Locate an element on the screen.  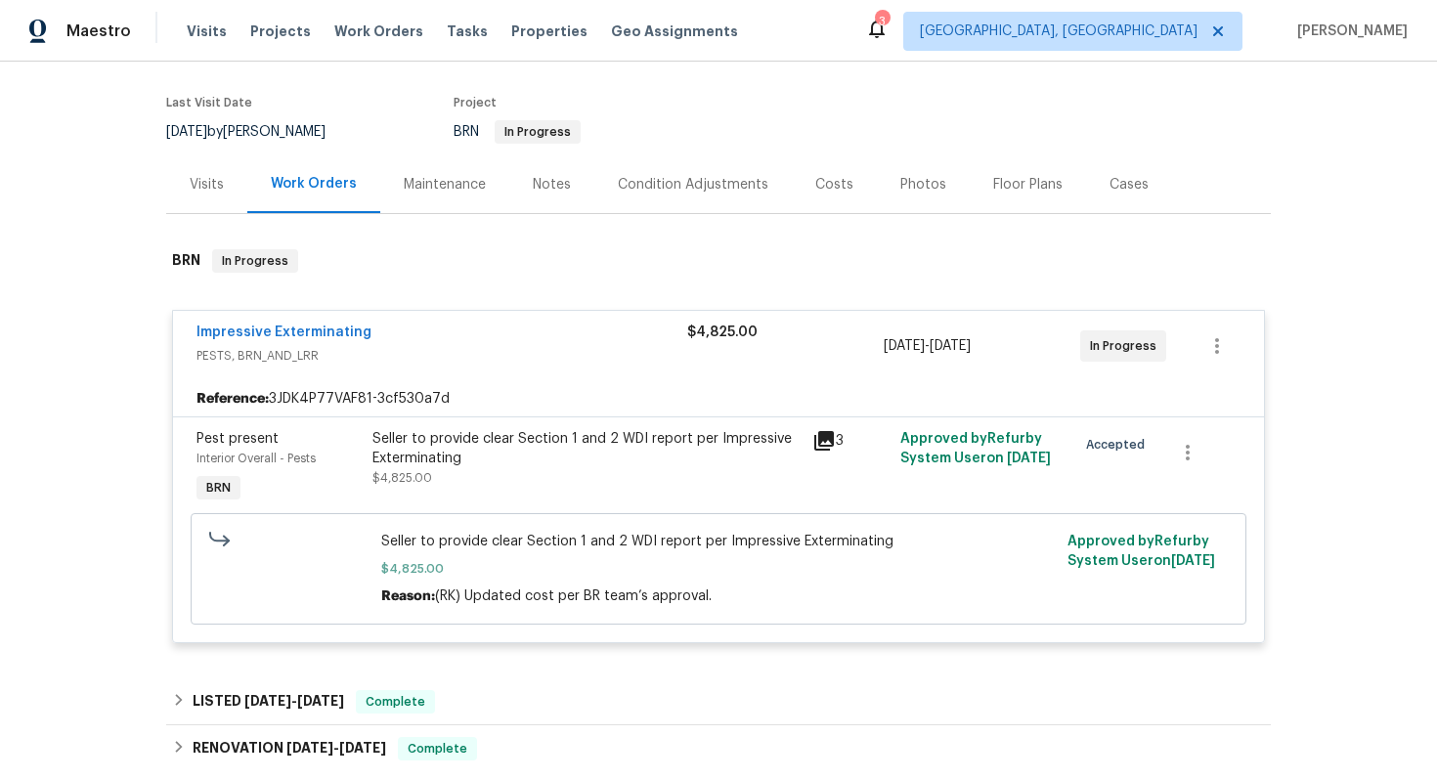
span: Reason: is located at coordinates (408, 596).